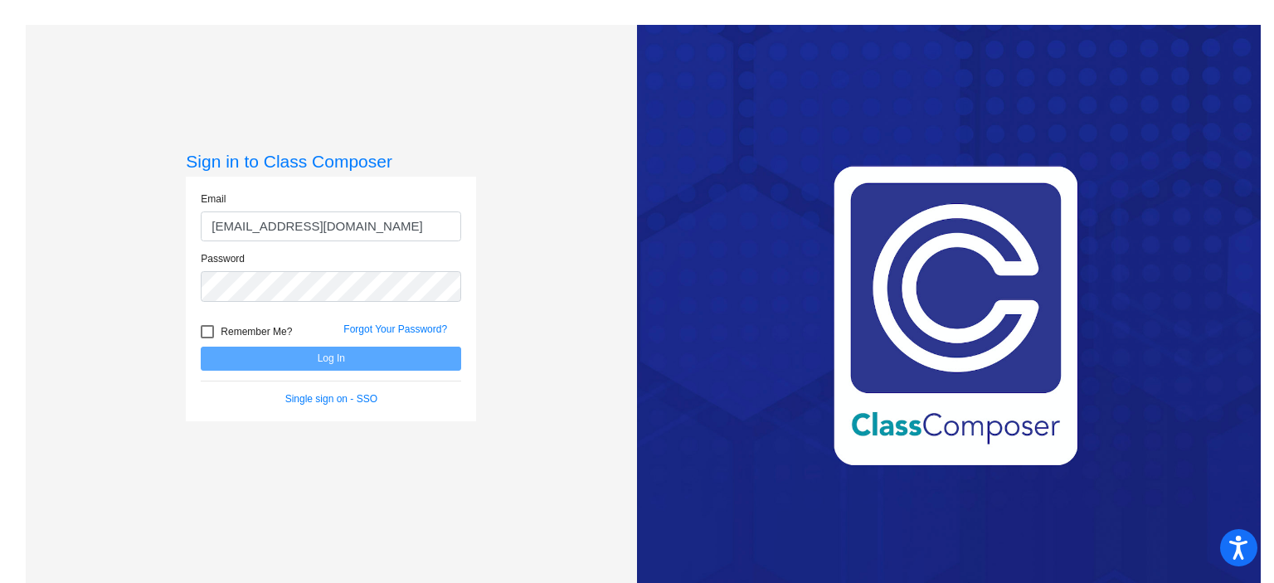 This screenshot has height=583, width=1274. Describe the element at coordinates (395, 329) in the screenshot. I see `a: Forgot Your Password?` at that location.